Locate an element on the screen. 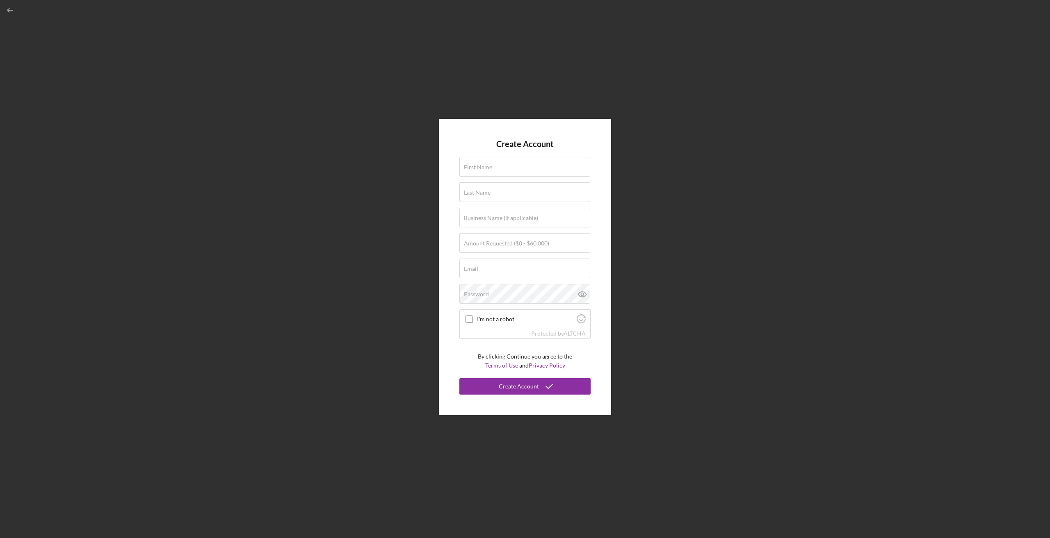  a: Terms of Use is located at coordinates (502, 365).